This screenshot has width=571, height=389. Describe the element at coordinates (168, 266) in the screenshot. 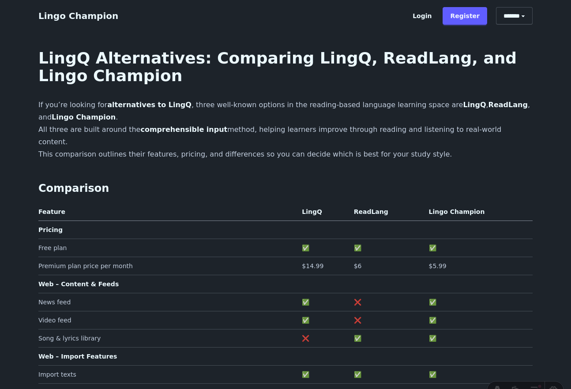

I see `td: Premium plan price per month` at that location.